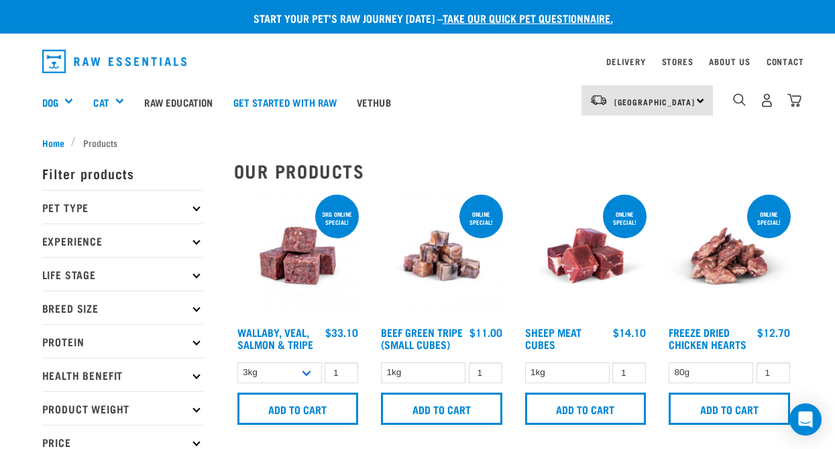 Image resolution: width=835 pixels, height=449 pixels. Describe the element at coordinates (598, 100) in the screenshot. I see `img: van-moving.png` at that location.